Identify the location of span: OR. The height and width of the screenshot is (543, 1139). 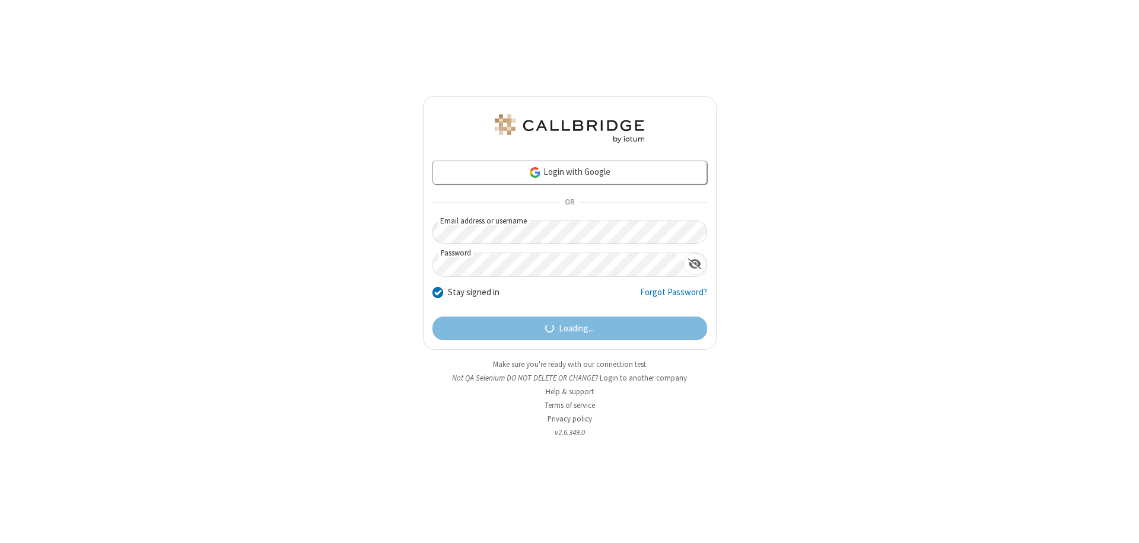
(569, 203).